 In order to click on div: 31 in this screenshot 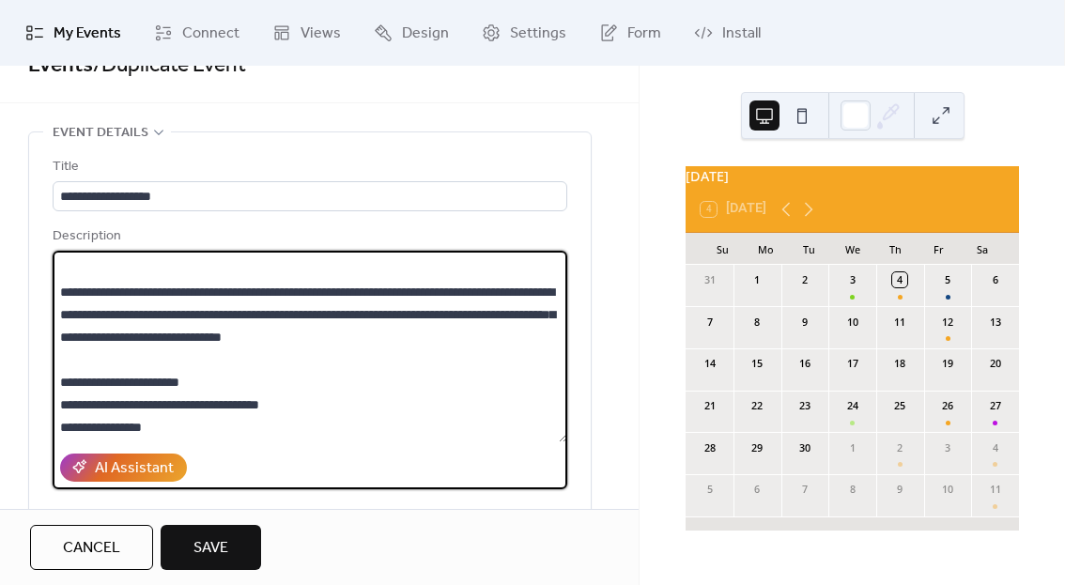, I will do `click(710, 280)`.